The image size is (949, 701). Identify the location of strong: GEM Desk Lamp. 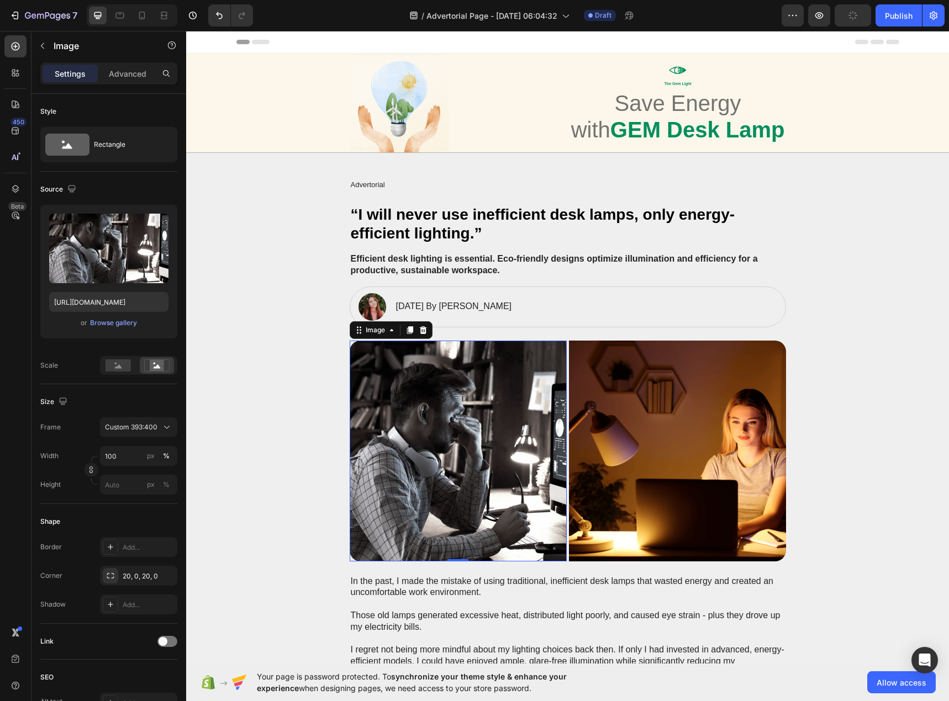
(511, 99).